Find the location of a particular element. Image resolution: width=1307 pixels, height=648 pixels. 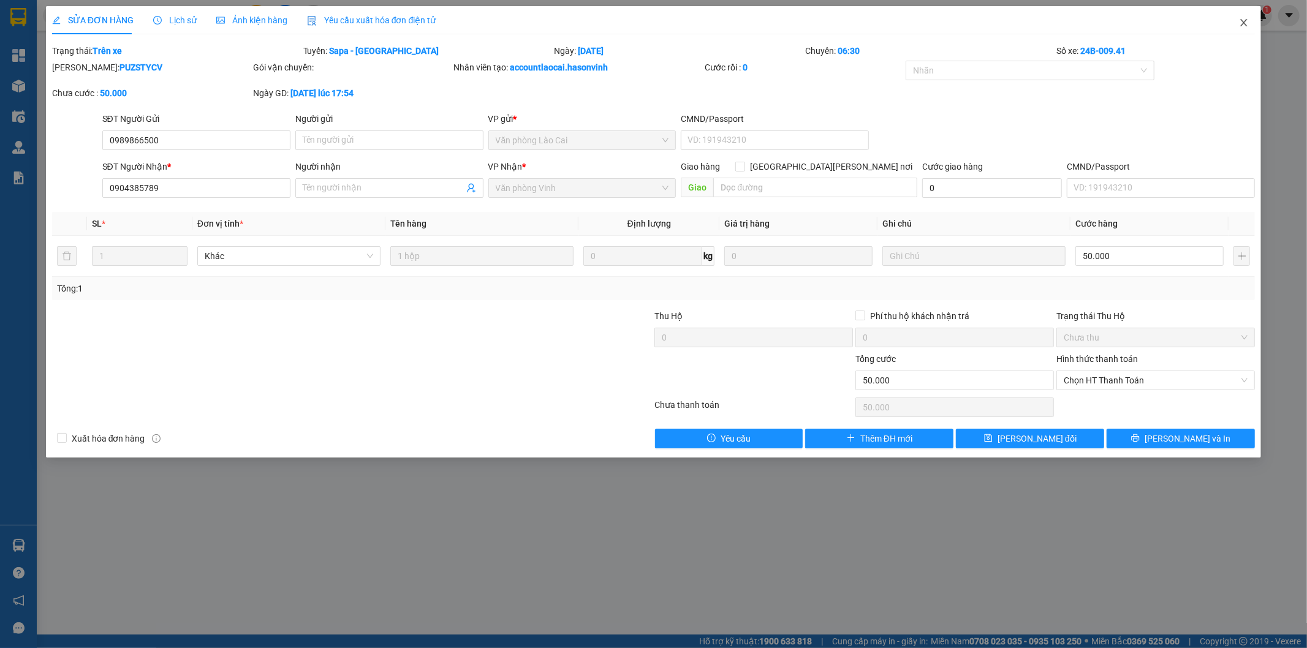

b: 0 is located at coordinates (745, 67).